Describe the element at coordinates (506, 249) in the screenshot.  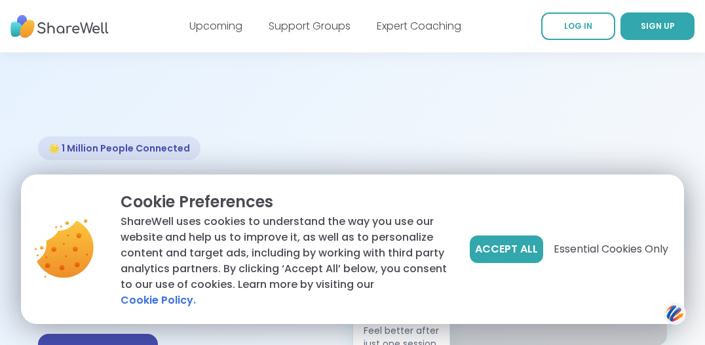
I see `button: Accept All` at that location.